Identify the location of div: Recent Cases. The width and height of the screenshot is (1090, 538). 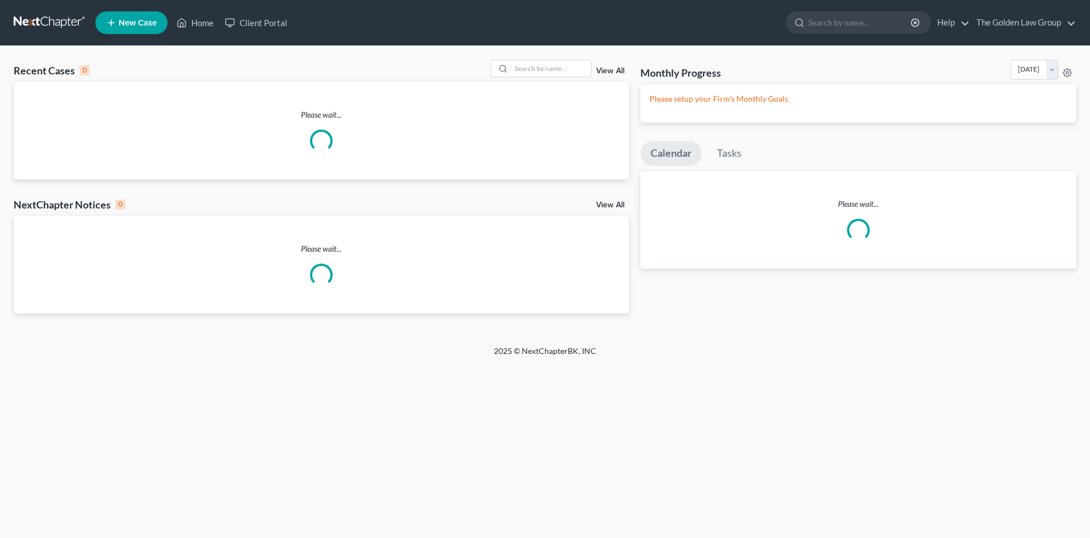
(52, 70).